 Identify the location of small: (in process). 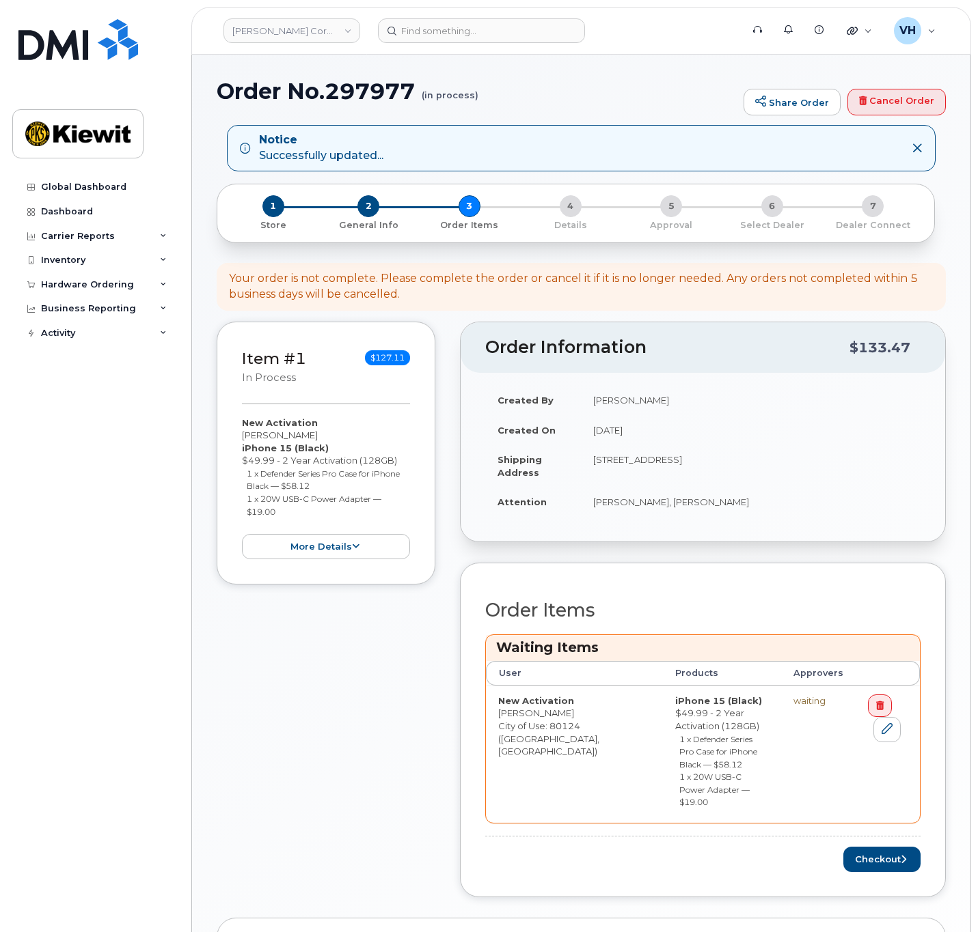
(449, 89).